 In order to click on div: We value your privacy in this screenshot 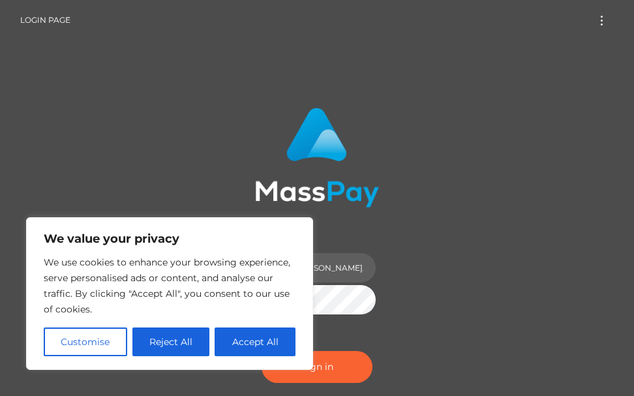, I will do `click(170, 293)`.